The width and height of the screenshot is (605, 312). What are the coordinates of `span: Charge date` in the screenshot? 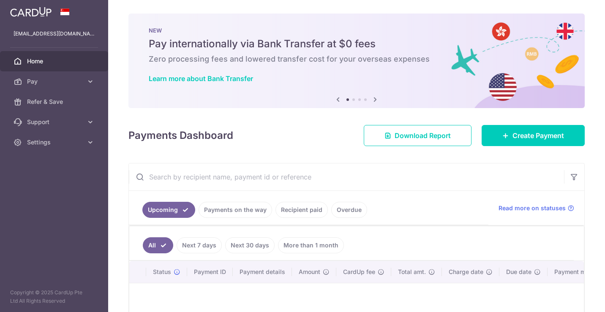 It's located at (466, 272).